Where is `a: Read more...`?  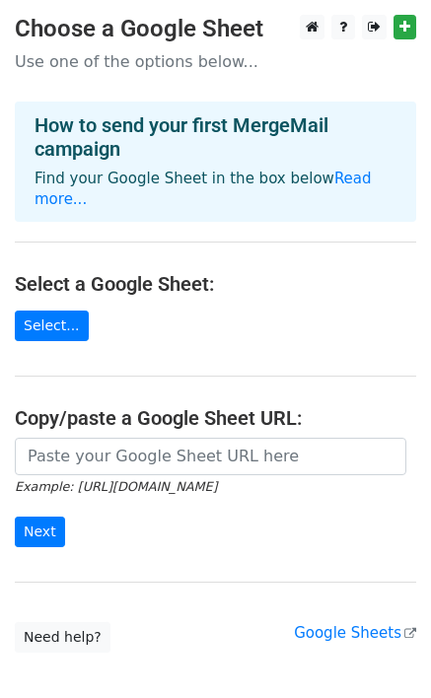 a: Read more... is located at coordinates (203, 188).